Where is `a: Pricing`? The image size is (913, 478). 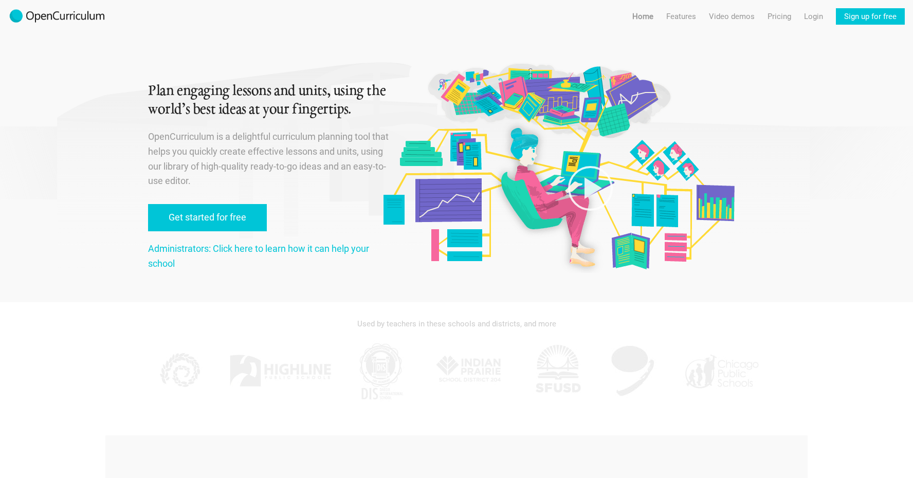
a: Pricing is located at coordinates (780, 16).